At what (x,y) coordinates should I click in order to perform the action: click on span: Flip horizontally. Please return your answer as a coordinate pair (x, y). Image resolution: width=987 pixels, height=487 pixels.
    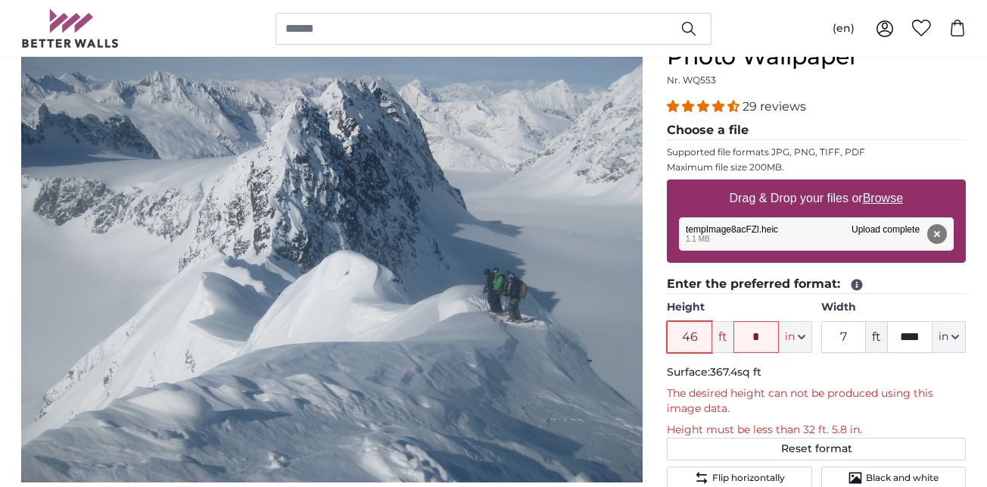
    Looking at the image, I should click on (749, 478).